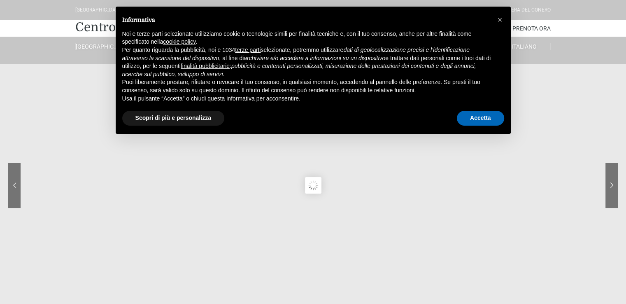  Describe the element at coordinates (525, 47) in the screenshot. I see `a: Italiano` at that location.